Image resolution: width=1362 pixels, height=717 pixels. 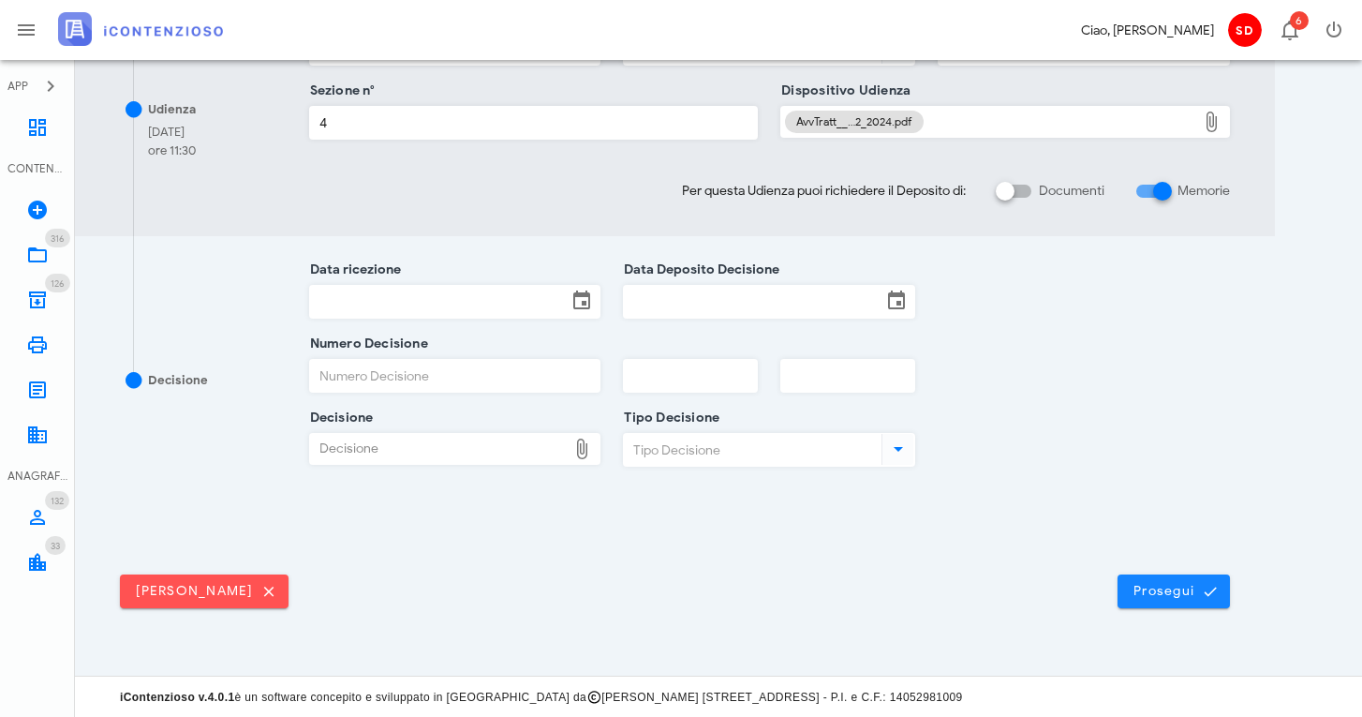 What do you see at coordinates (455, 376) in the screenshot?
I see `input: Numero Decisione` at bounding box center [455, 376].